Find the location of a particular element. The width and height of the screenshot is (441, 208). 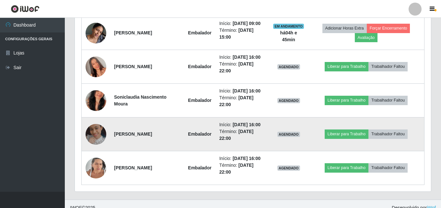

button: Avaliação is located at coordinates (366, 38).